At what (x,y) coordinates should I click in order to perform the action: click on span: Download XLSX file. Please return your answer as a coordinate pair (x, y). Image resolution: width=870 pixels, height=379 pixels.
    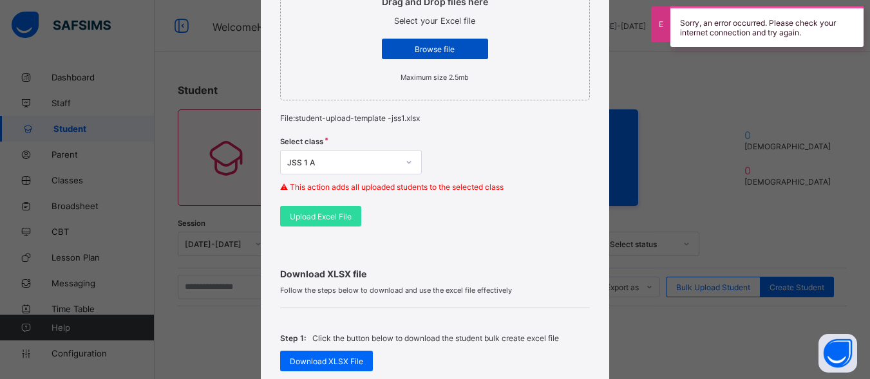
    Looking at the image, I should click on (435, 274).